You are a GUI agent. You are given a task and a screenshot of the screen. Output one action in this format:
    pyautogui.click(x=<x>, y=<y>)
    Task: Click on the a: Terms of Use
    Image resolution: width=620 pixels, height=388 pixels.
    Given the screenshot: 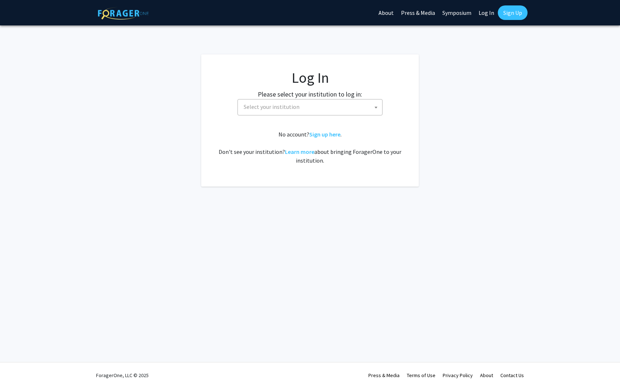 What is the action you would take?
    pyautogui.click(x=421, y=375)
    